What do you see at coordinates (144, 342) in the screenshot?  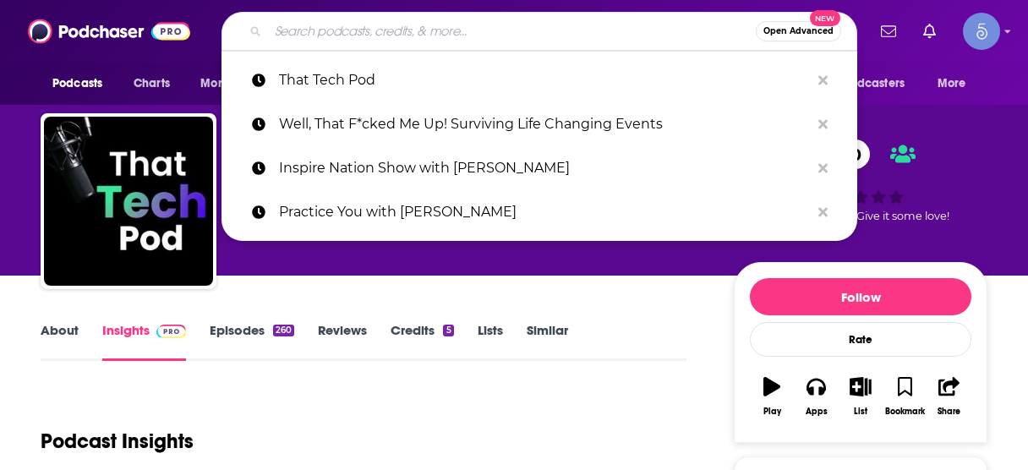 I see `a: InsightsPodchaser Pro` at bounding box center [144, 342].